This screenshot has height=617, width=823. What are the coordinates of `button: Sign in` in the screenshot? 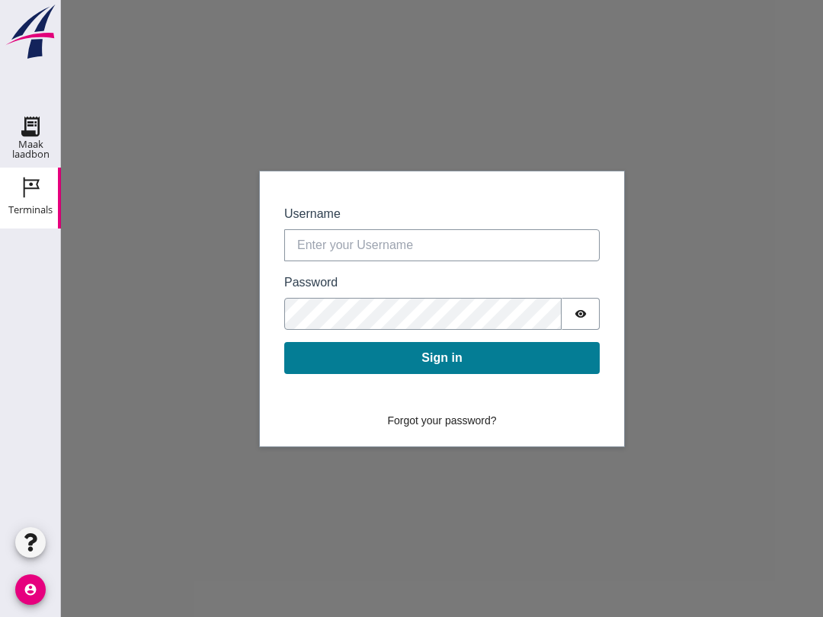 It's located at (381, 358).